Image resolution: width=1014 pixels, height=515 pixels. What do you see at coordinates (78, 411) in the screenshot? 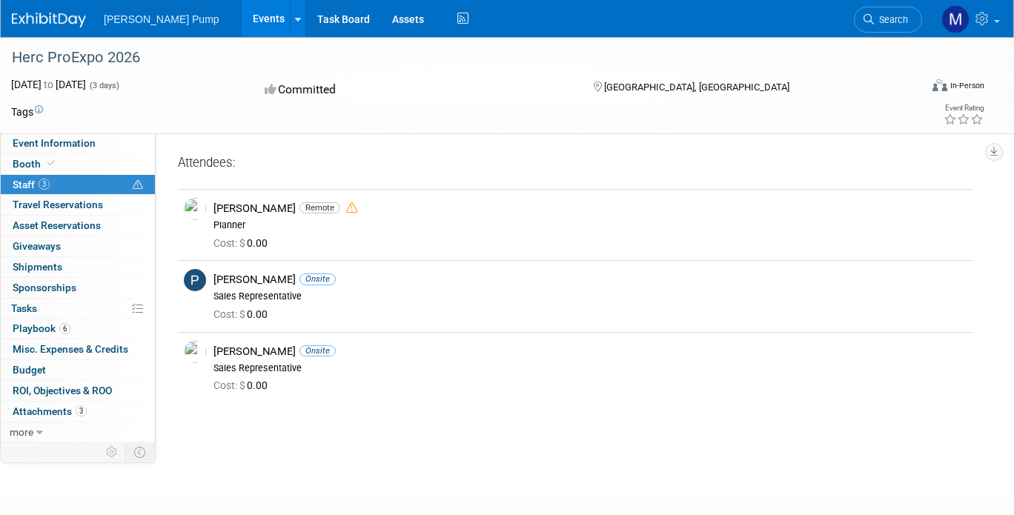
I see `a: Attachments3` at bounding box center [78, 411].